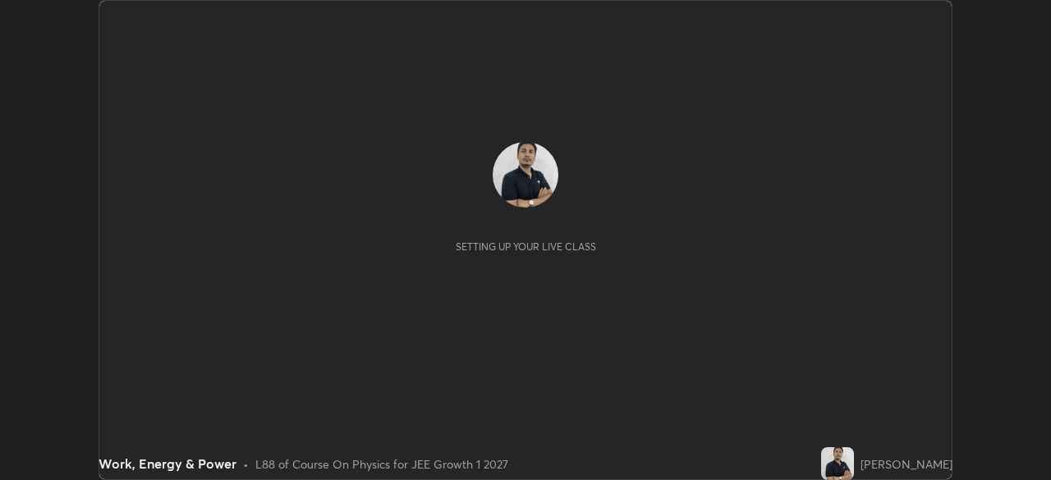  Describe the element at coordinates (525, 246) in the screenshot. I see `div: Setting up your live class` at that location.